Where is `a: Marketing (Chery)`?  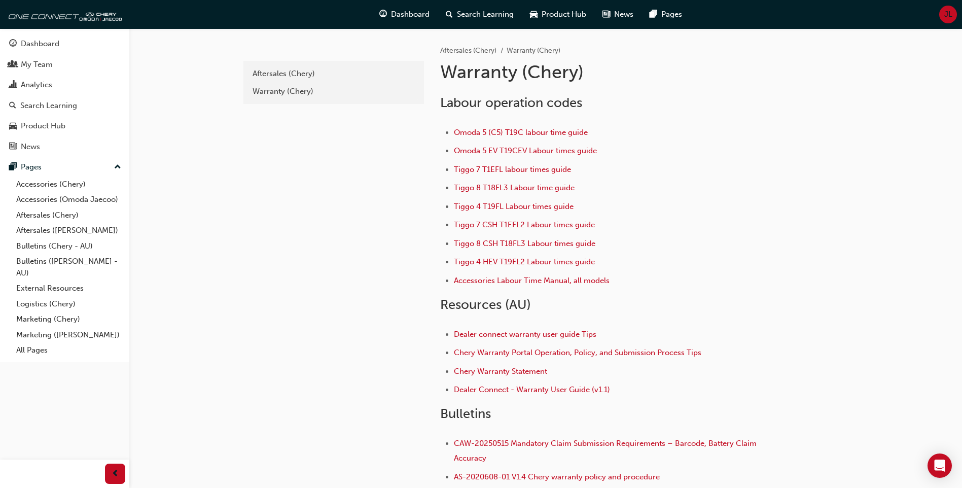
a: Marketing (Chery) is located at coordinates (68, 319).